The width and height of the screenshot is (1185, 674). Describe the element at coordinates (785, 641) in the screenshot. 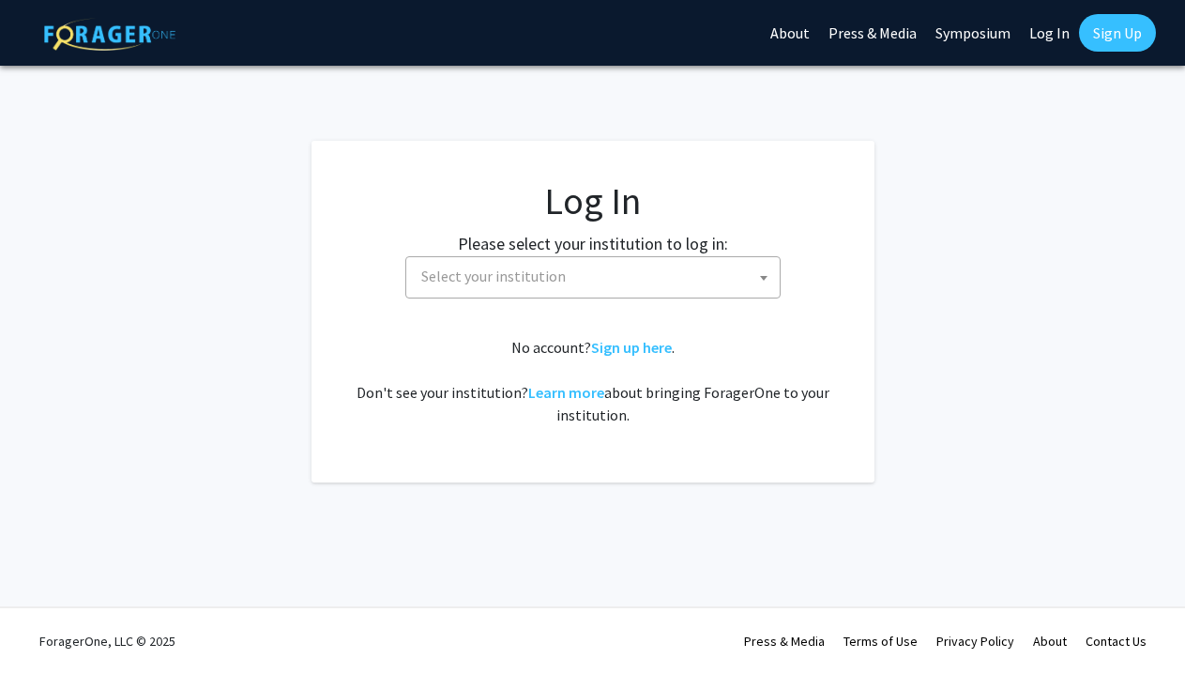

I see `a: Press & Media` at that location.